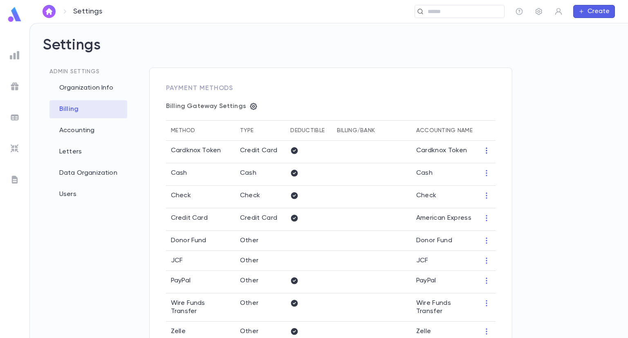  I want to click on td: Wire Funds Transfer, so click(444, 307).